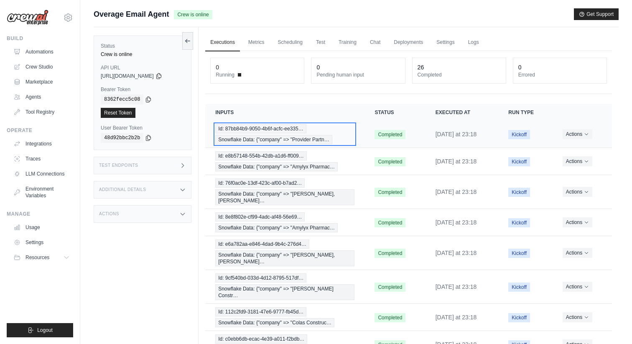 The height and width of the screenshot is (344, 632). What do you see at coordinates (321, 43) in the screenshot?
I see `a: Test` at bounding box center [321, 43].